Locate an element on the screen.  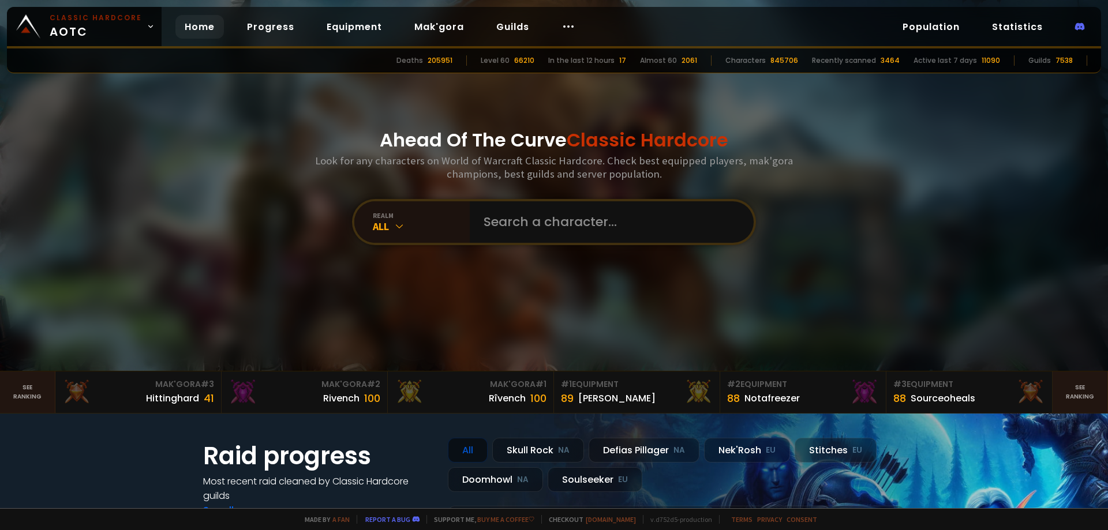
span: Made by is located at coordinates (324, 519).